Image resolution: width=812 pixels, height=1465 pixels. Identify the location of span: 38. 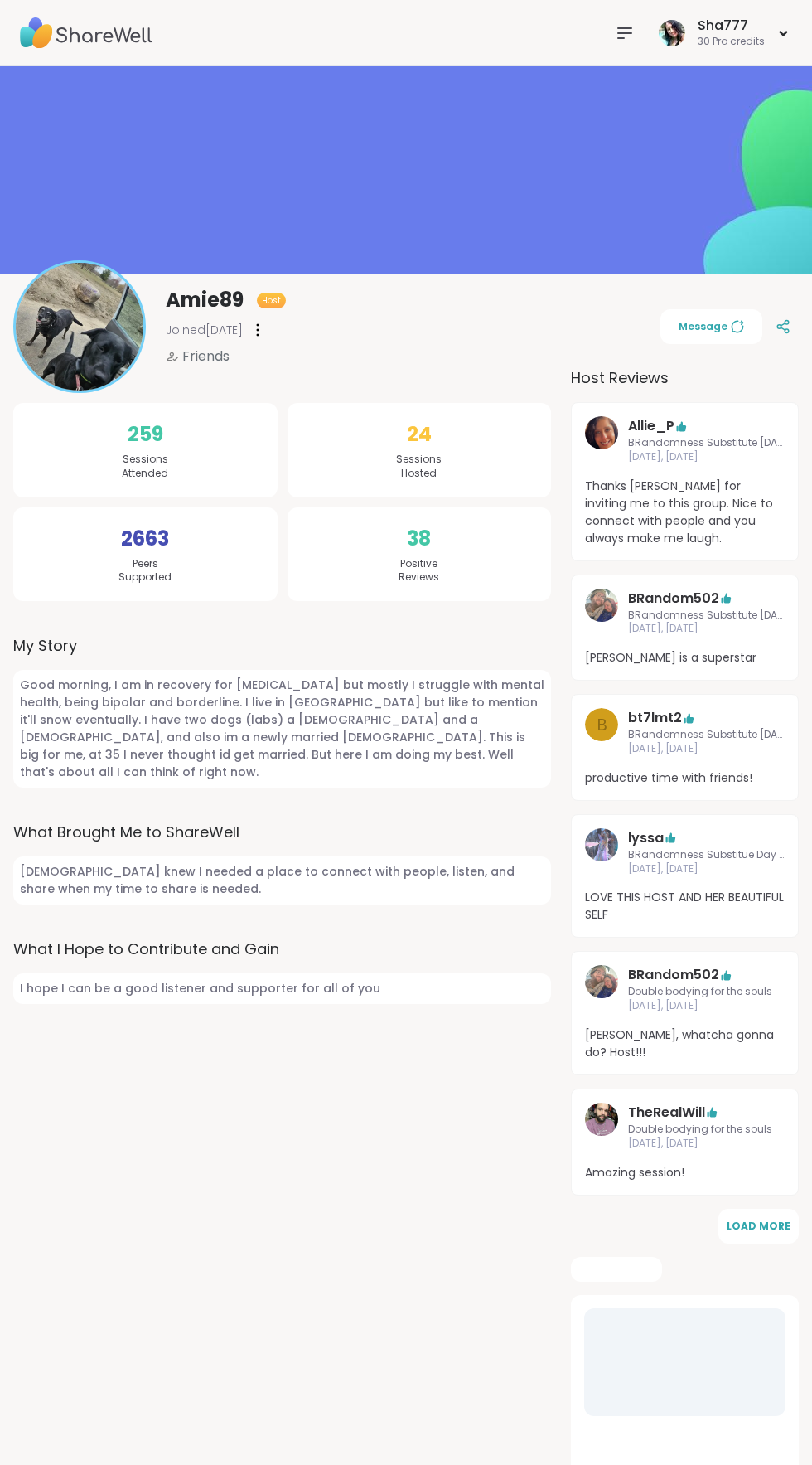
(418, 539).